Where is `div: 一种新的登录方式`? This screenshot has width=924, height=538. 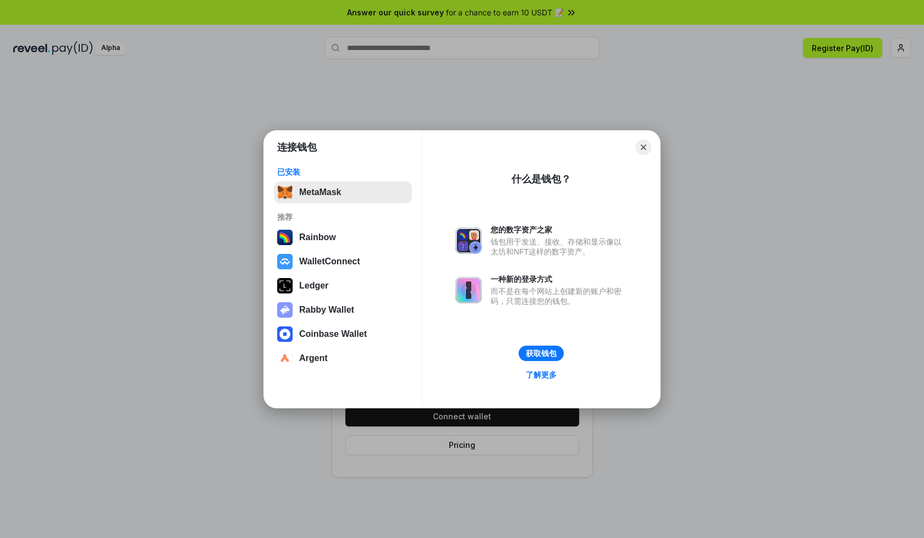 div: 一种新的登录方式 is located at coordinates (559, 279).